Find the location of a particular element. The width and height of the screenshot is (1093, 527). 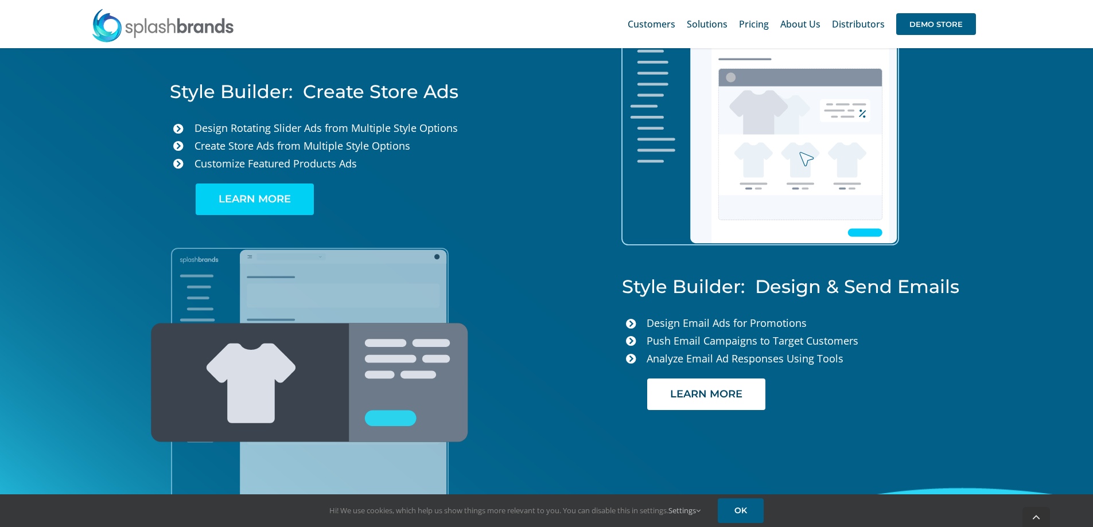

span: Pricing is located at coordinates (754, 24).